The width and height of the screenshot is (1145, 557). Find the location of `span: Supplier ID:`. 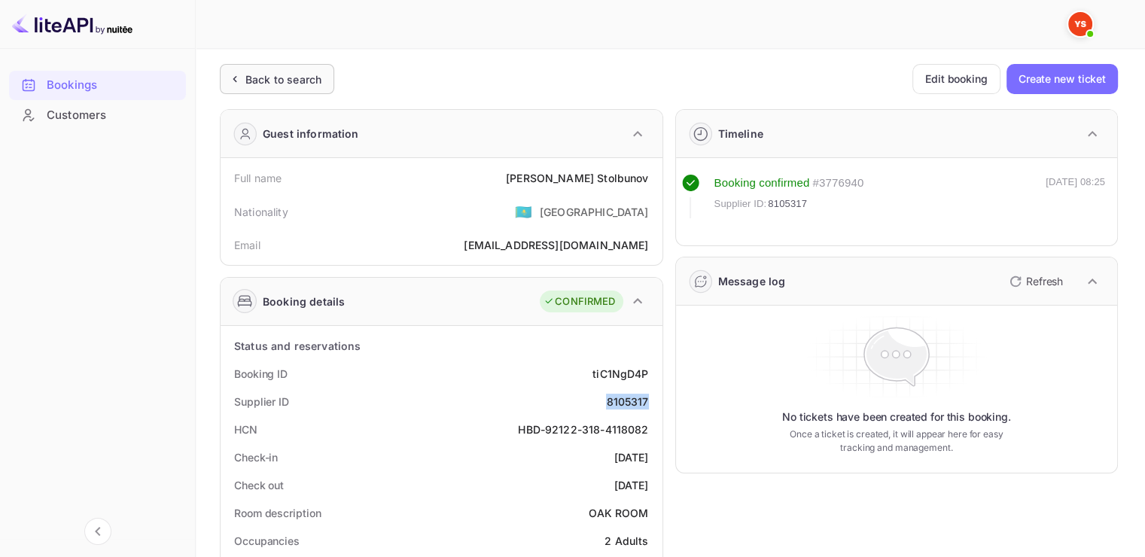

span: Supplier ID: is located at coordinates (741, 204).